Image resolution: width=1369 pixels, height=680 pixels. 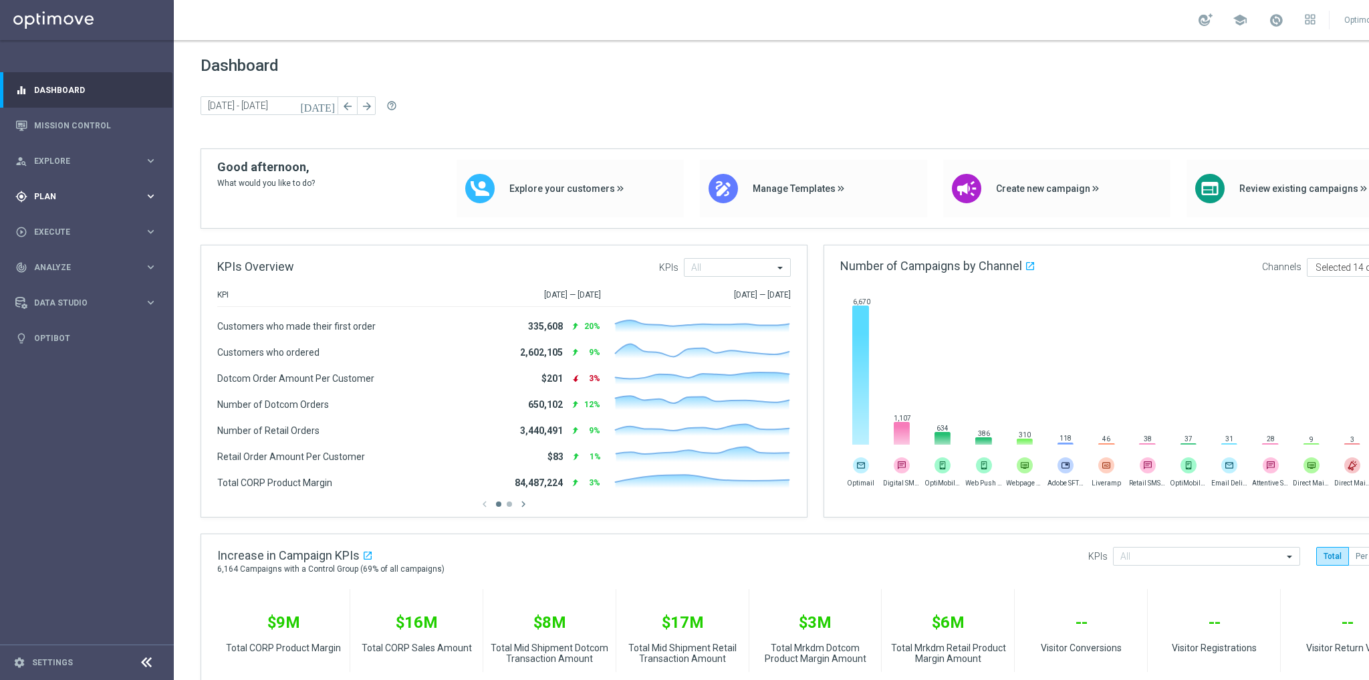 What do you see at coordinates (21, 232) in the screenshot?
I see `i: play_circle_outline` at bounding box center [21, 232].